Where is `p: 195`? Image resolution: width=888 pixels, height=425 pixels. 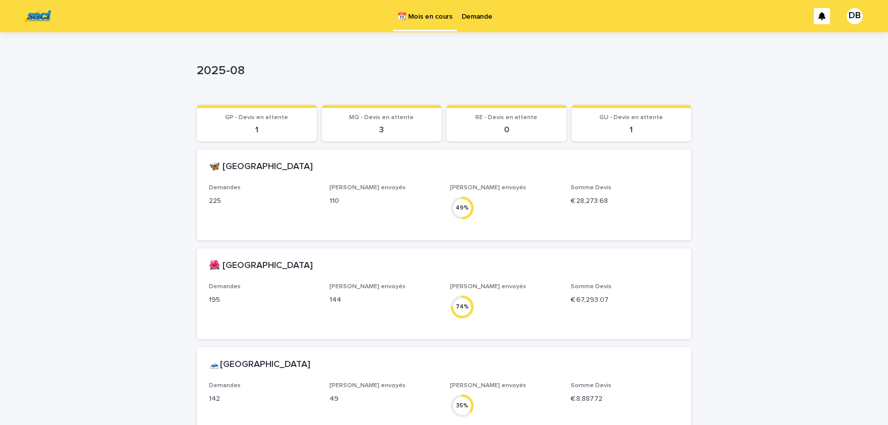 p: 195 is located at coordinates (263, 300).